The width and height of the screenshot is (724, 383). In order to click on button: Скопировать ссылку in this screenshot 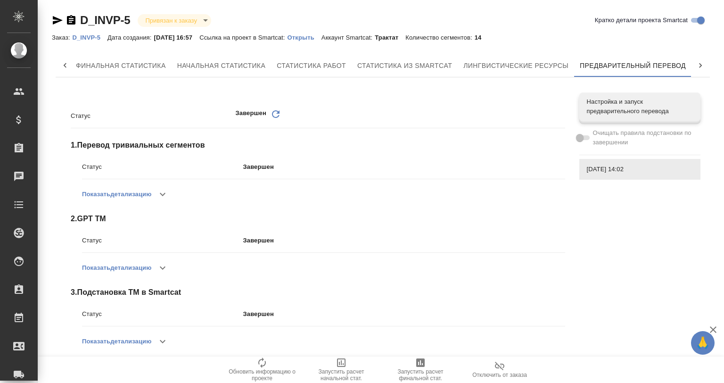, I will do `click(71, 20)`.